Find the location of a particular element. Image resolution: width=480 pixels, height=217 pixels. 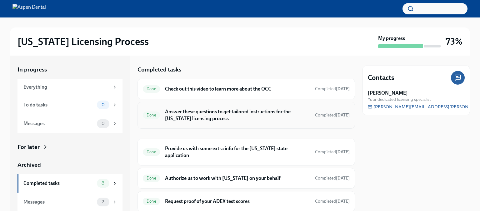

span: August 28th, 2025 16:03 is located at coordinates (332, 152).